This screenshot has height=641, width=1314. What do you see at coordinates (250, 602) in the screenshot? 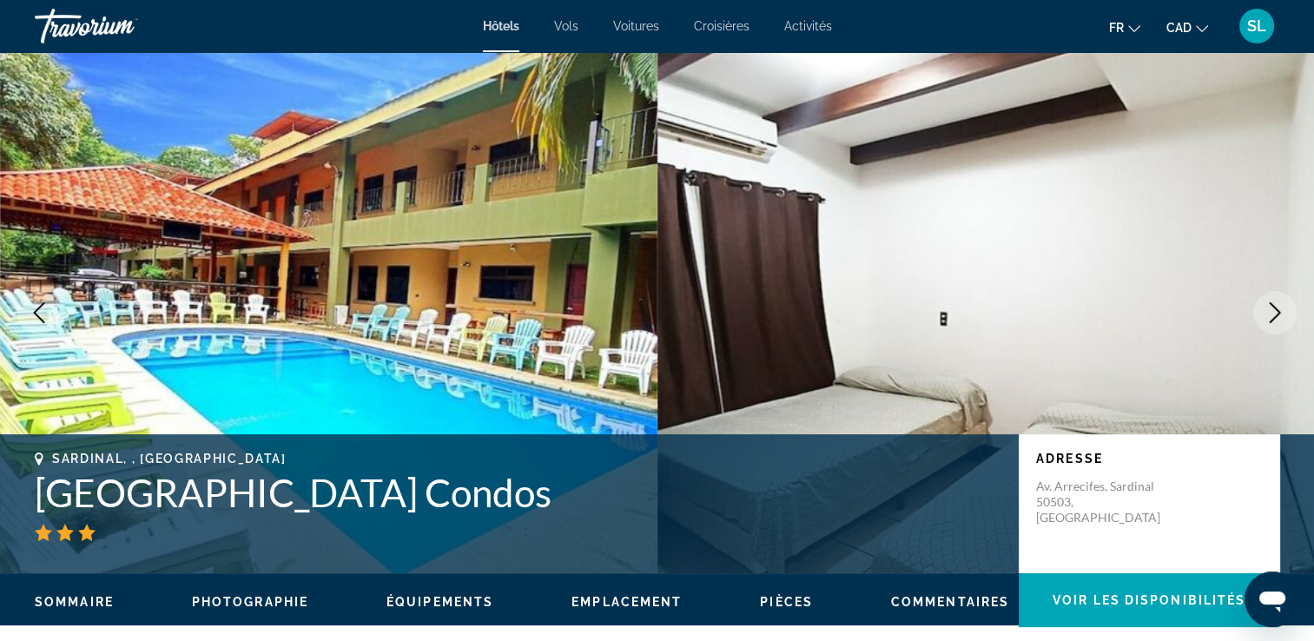
I see `span: Photographie` at bounding box center [250, 602].